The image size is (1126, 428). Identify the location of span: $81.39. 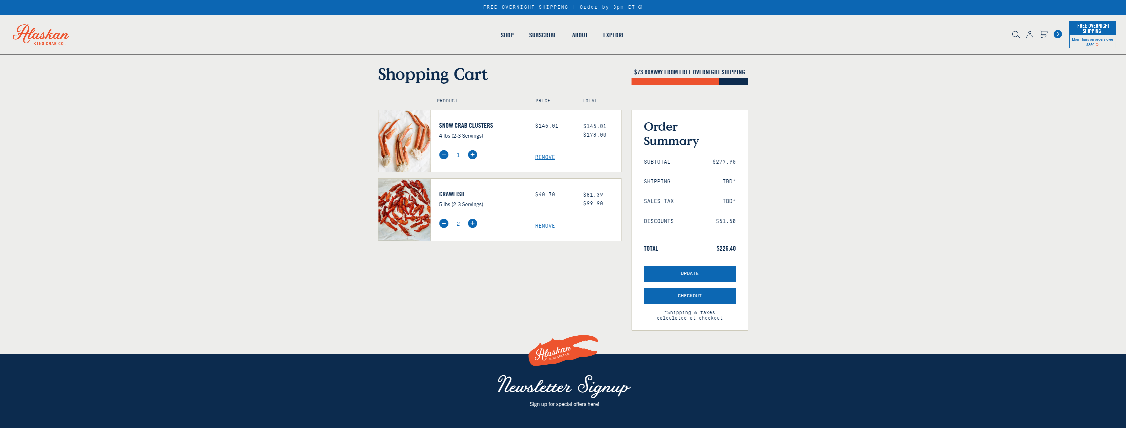
(593, 195).